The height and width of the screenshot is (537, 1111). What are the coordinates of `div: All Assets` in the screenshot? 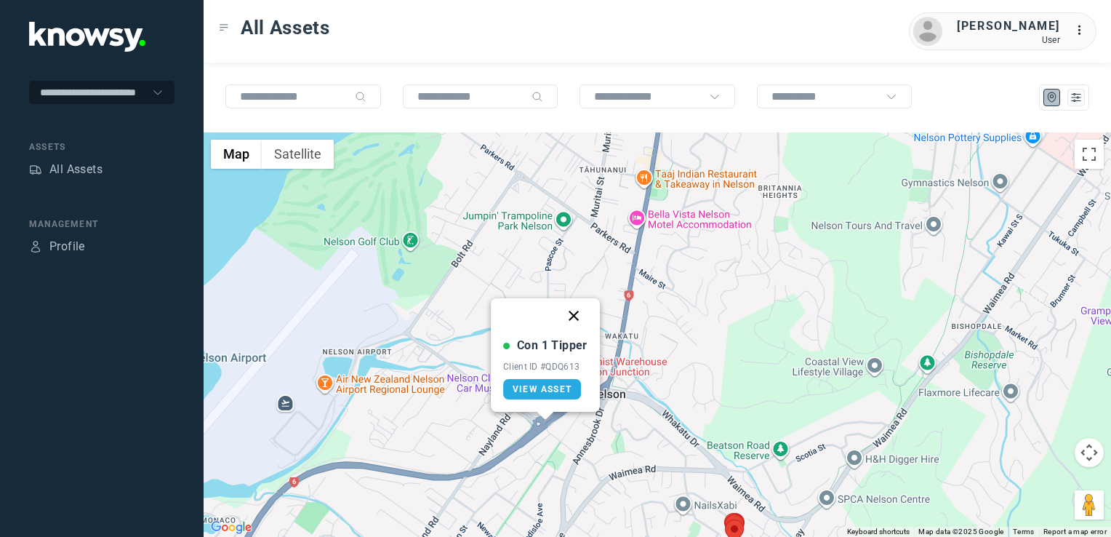 It's located at (76, 169).